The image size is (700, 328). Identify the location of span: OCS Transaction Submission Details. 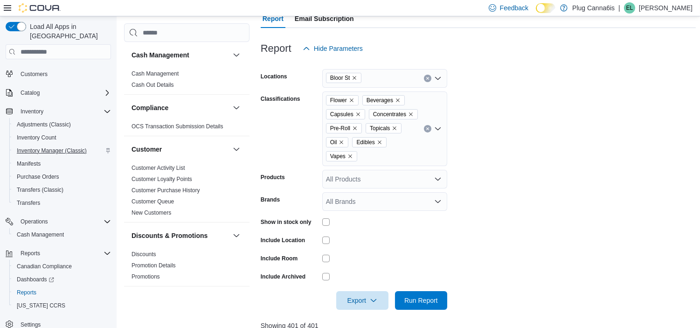
(177, 126).